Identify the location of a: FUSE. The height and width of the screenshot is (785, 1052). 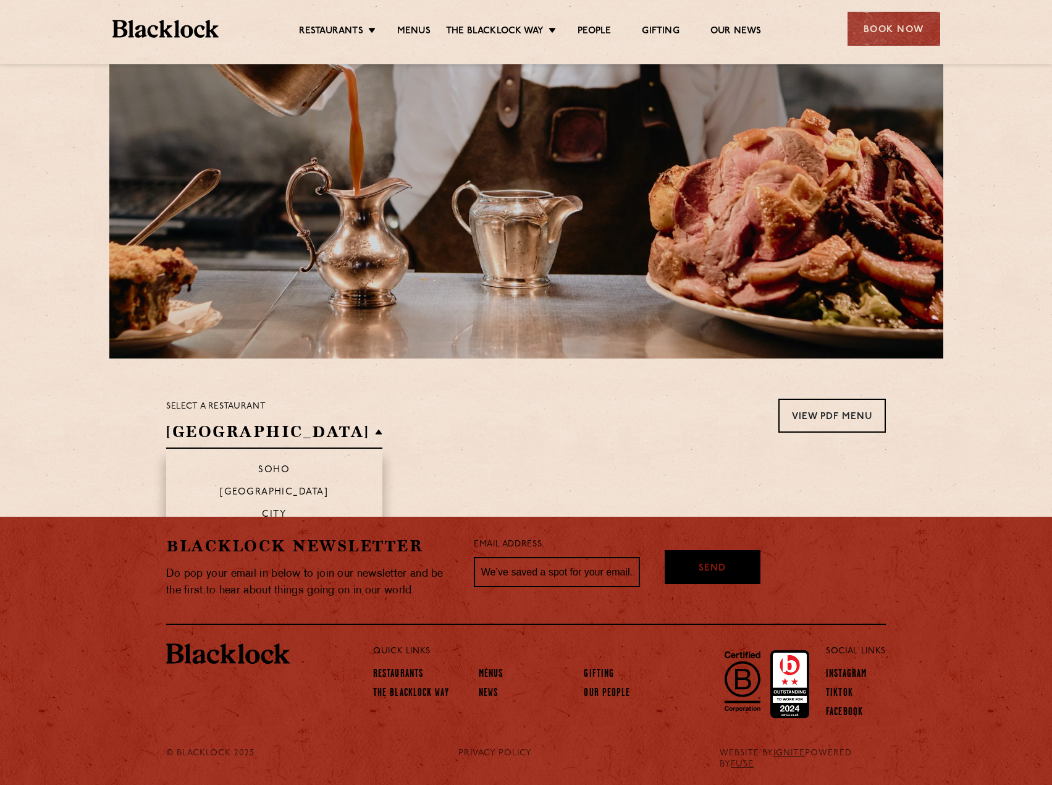
(742, 764).